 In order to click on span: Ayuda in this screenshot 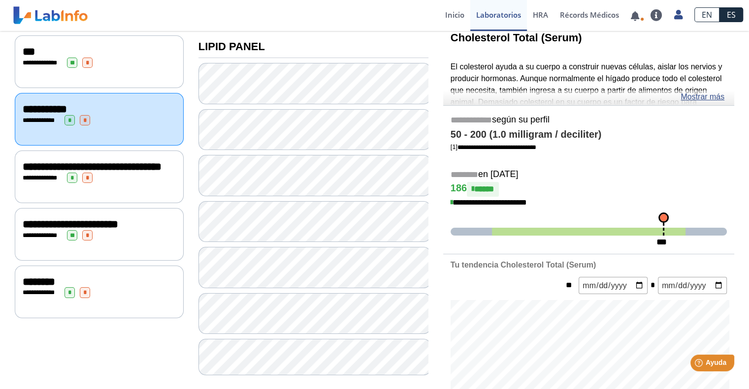, I will do `click(55, 12)`.